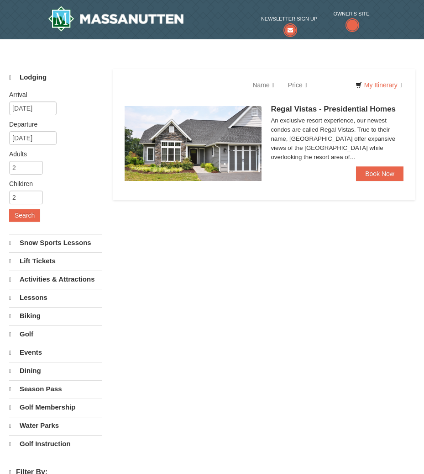 The image size is (424, 474). What do you see at coordinates (52, 184) in the screenshot?
I see `label: Children` at bounding box center [52, 184].